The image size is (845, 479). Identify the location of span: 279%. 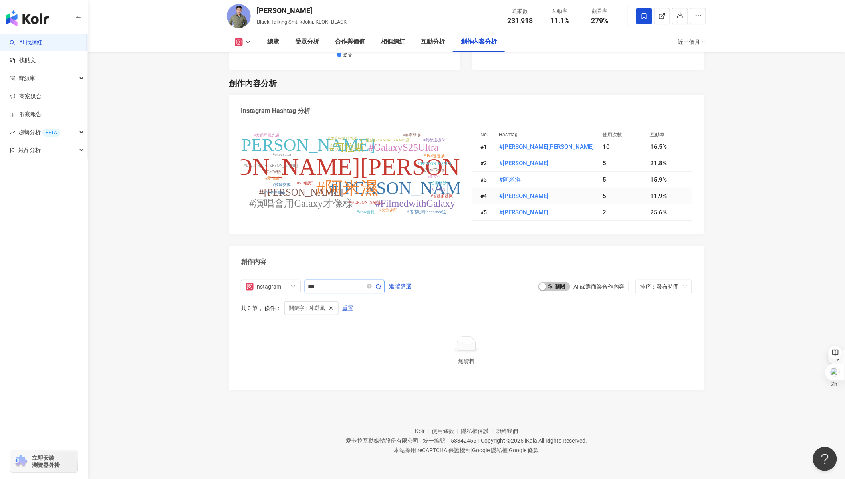
(600, 21).